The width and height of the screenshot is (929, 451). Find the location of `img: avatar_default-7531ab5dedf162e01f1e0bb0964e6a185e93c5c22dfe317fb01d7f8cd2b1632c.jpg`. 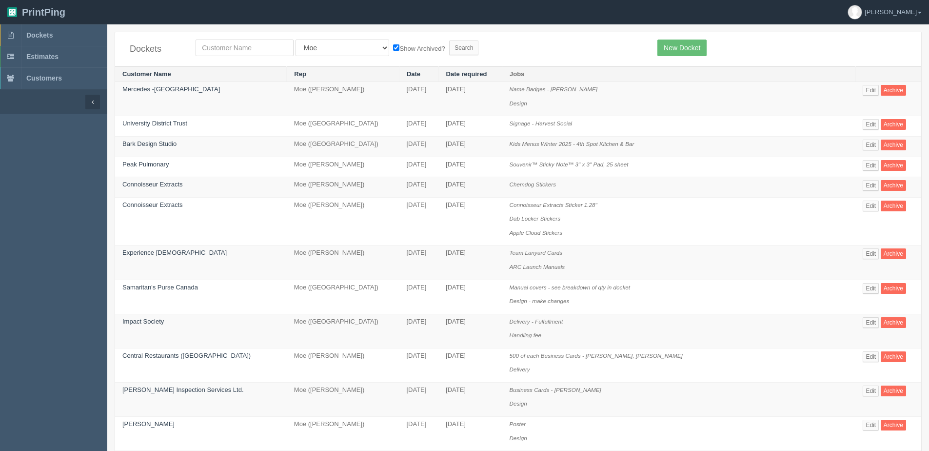

img: avatar_default-7531ab5dedf162e01f1e0bb0964e6a185e93c5c22dfe317fb01d7f8cd2b1632c.jpg is located at coordinates (855, 12).